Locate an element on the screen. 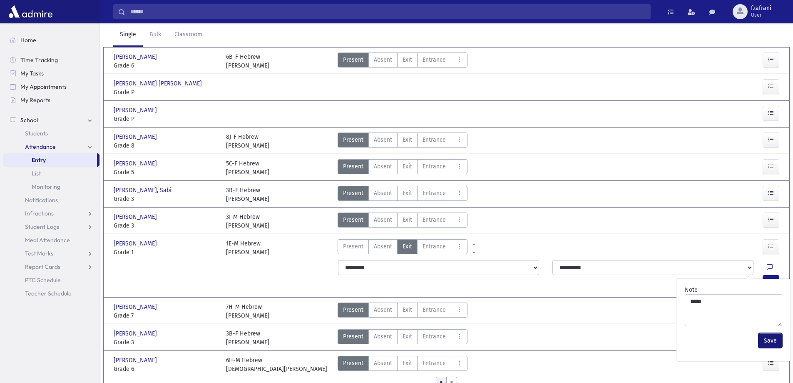 This screenshot has width=793, height=383. a: Bulk is located at coordinates (155, 35).